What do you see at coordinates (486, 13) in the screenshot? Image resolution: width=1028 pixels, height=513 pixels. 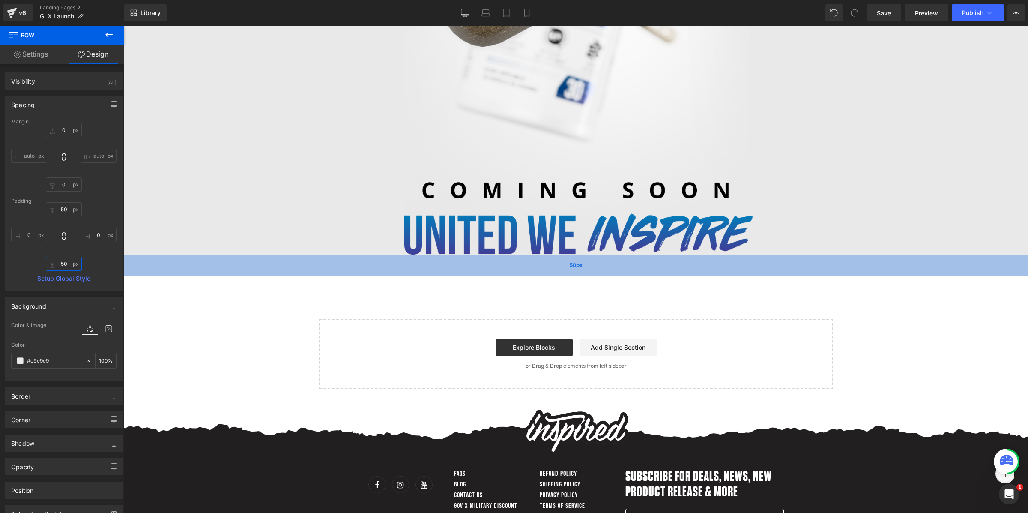 I see `a: Laptop` at bounding box center [486, 13].